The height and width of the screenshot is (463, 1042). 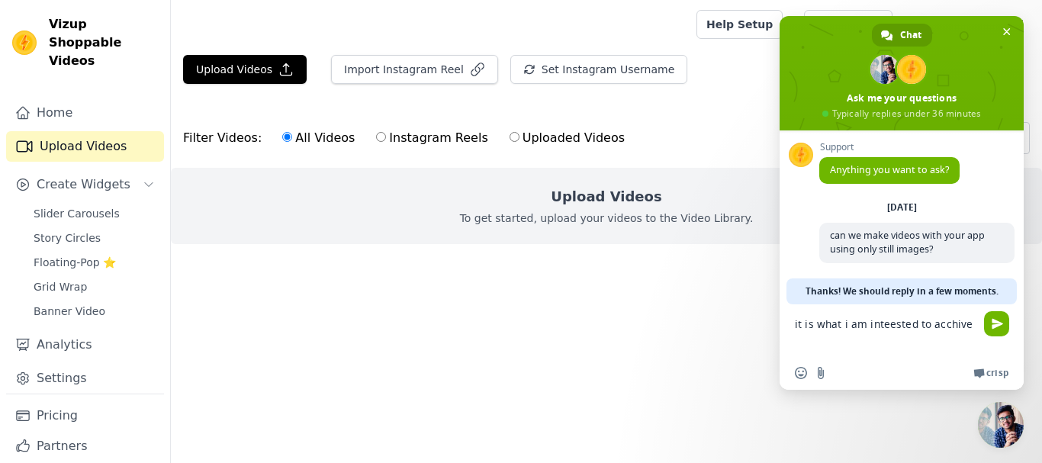 What do you see at coordinates (996, 323) in the screenshot?
I see `span: Send` at bounding box center [996, 323].